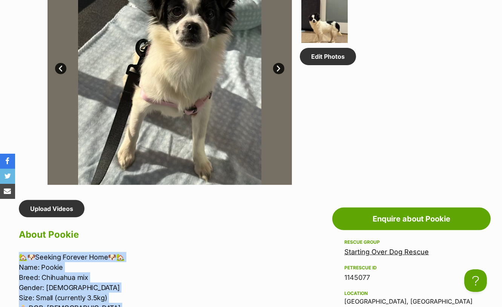 This screenshot has height=307, width=502. What do you see at coordinates (159, 235) in the screenshot?
I see `h2: About Pookie` at bounding box center [159, 235].